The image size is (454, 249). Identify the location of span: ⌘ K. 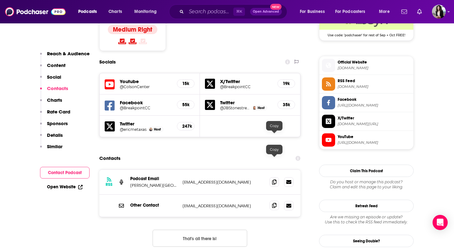
(239, 12).